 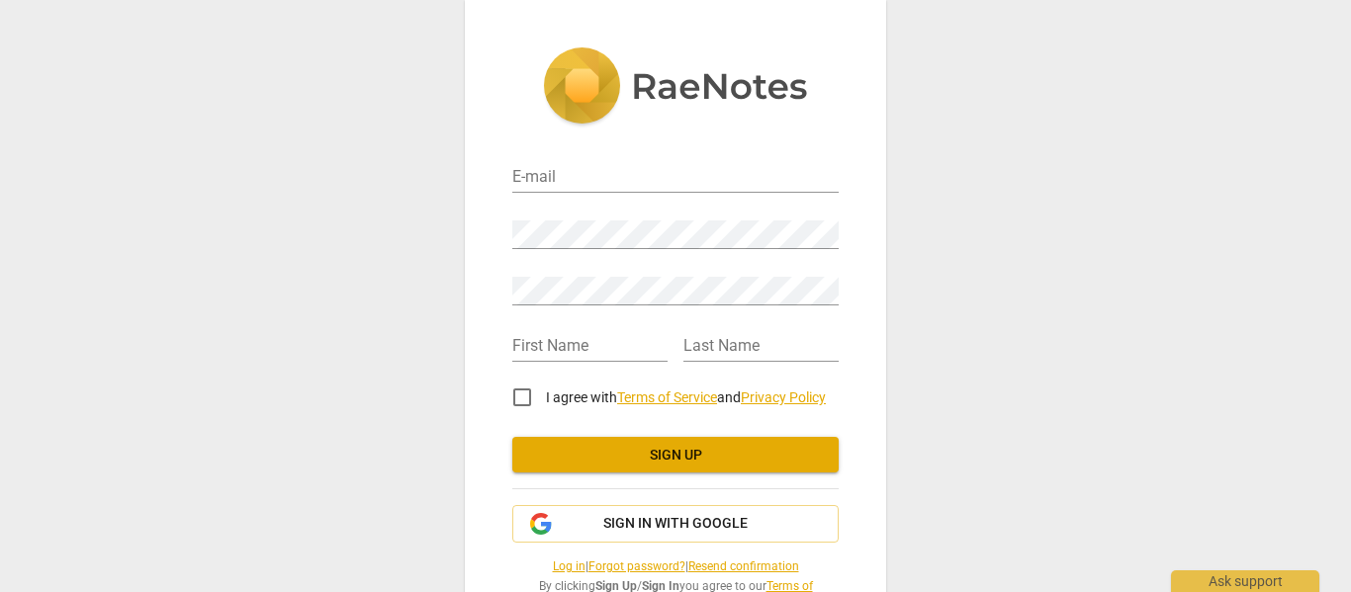 I want to click on div: Ask support, so click(x=1245, y=582).